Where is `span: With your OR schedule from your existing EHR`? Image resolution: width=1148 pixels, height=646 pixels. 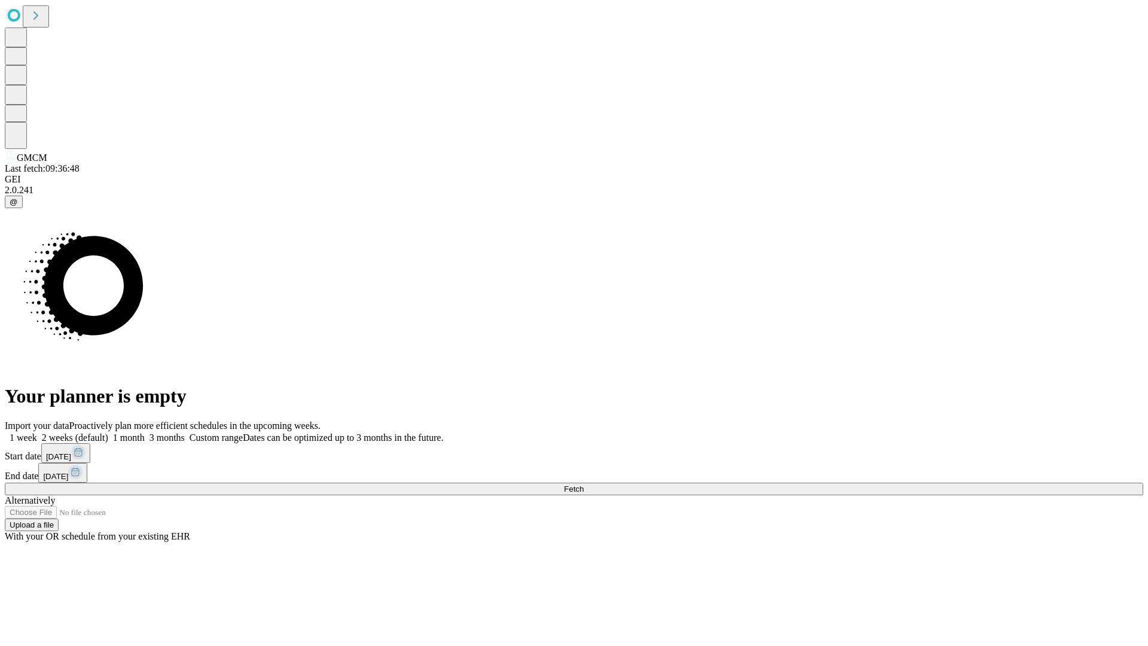
span: With your OR schedule from your existing EHR is located at coordinates (97, 536).